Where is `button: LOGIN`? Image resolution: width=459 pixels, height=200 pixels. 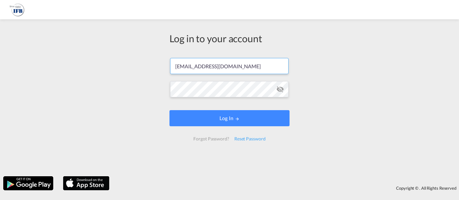
button: LOGIN is located at coordinates (229, 118).